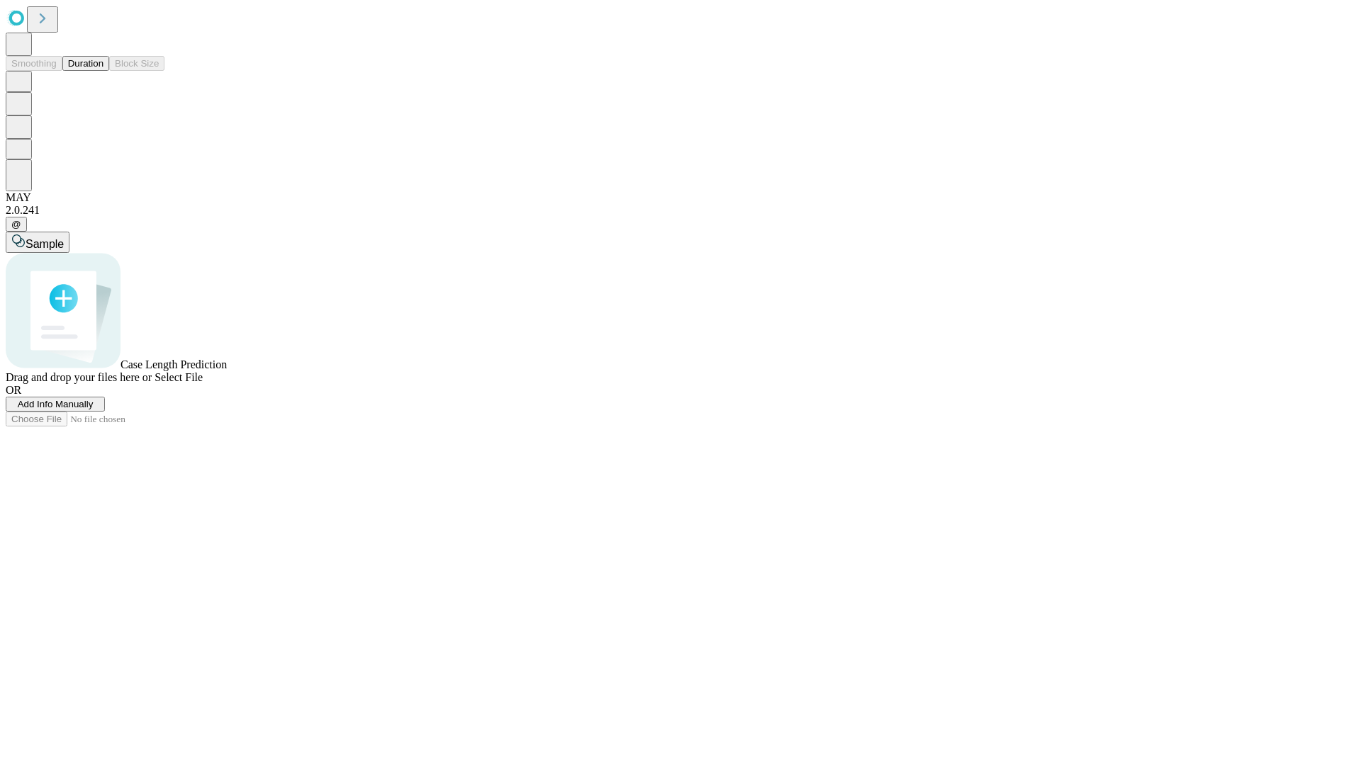  Describe the element at coordinates (174, 364) in the screenshot. I see `span: Case Length Prediction` at that location.